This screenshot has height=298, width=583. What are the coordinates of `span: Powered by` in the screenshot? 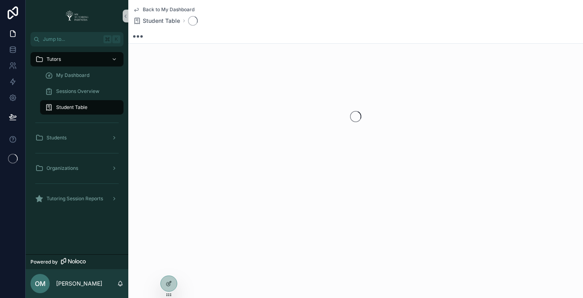 It's located at (44, 262).